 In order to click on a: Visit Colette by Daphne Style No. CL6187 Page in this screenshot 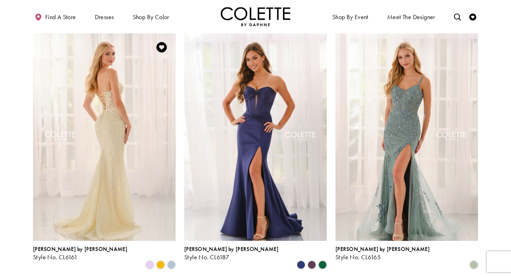, I will do `click(256, 137)`.